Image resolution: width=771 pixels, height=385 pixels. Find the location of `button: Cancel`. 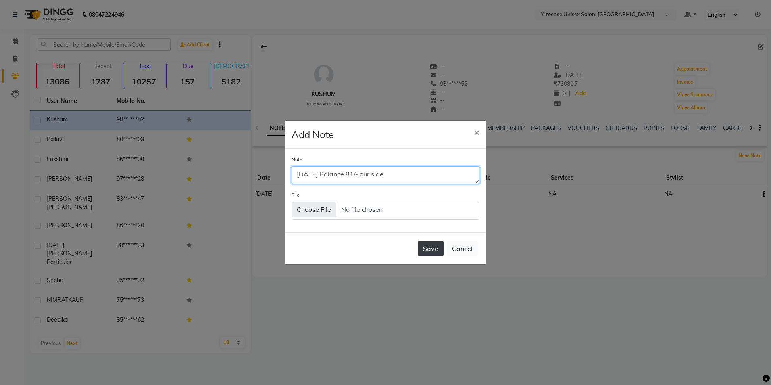

button: Cancel is located at coordinates (462, 248).